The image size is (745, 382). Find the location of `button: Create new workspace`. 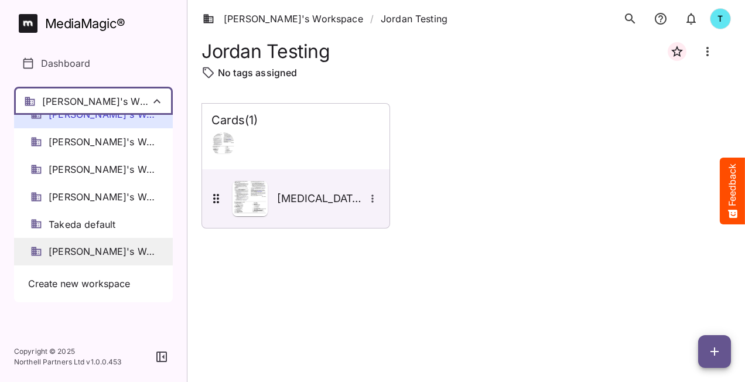

button: Create new workspace is located at coordinates (93, 284).